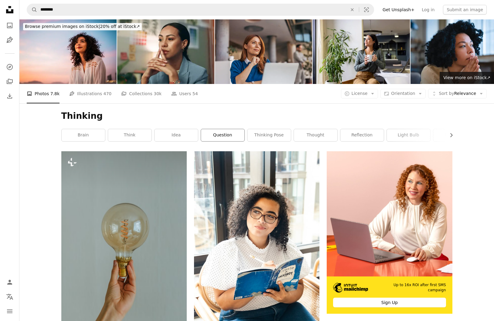  What do you see at coordinates (362, 135) in the screenshot?
I see `a: reflection` at bounding box center [362, 135].